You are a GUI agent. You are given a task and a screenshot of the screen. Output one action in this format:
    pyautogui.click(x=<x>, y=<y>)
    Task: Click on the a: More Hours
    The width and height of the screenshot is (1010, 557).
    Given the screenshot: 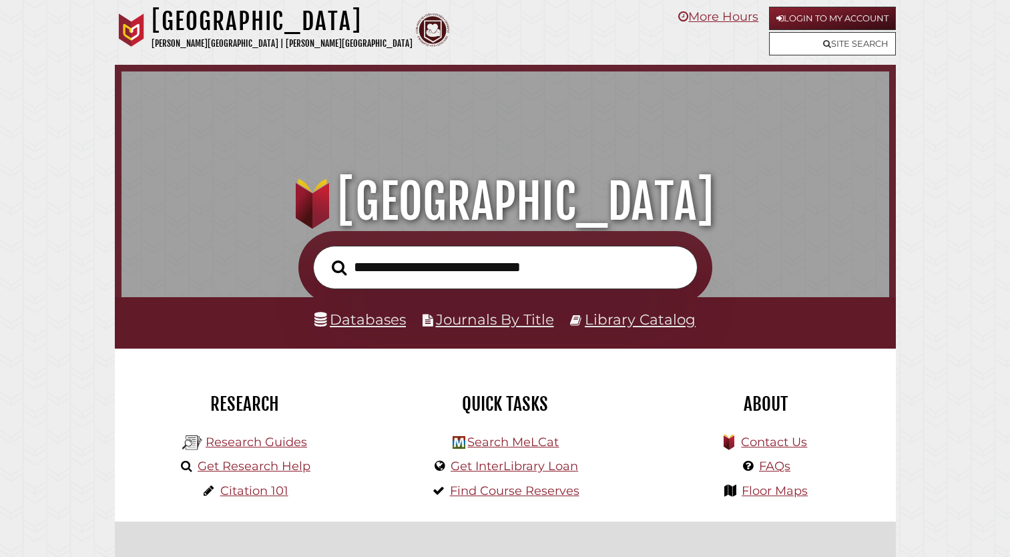 What is the action you would take?
    pyautogui.click(x=719, y=17)
    